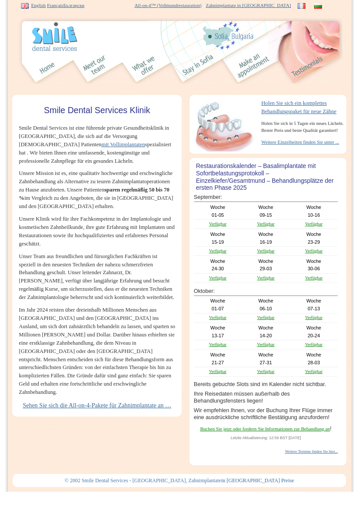  What do you see at coordinates (95, 153) in the screenshot?
I see `font: spezialisiert hat . Wir bieten Ihnen eine umfassende, kostengünstige und professionelle Zahnpfleg...` at bounding box center [95, 153].